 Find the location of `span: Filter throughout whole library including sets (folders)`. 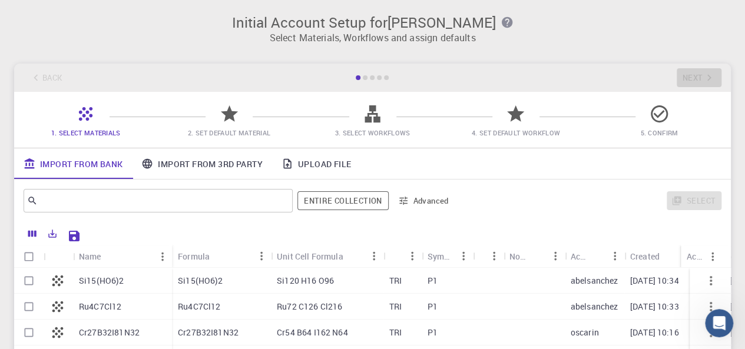

span: Filter throughout whole library including sets (folders) is located at coordinates (343, 201).